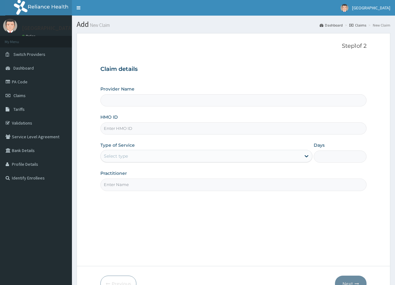 The width and height of the screenshot is (395, 285). What do you see at coordinates (109, 117) in the screenshot?
I see `label: HMO ID` at bounding box center [109, 117].